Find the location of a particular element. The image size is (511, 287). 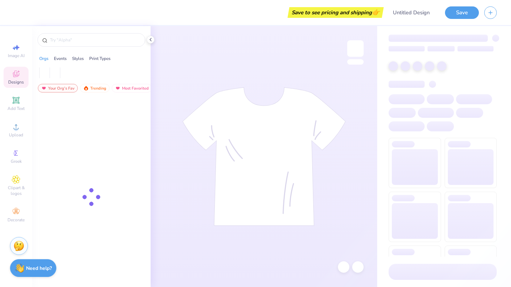

span: Designs is located at coordinates (16, 82).